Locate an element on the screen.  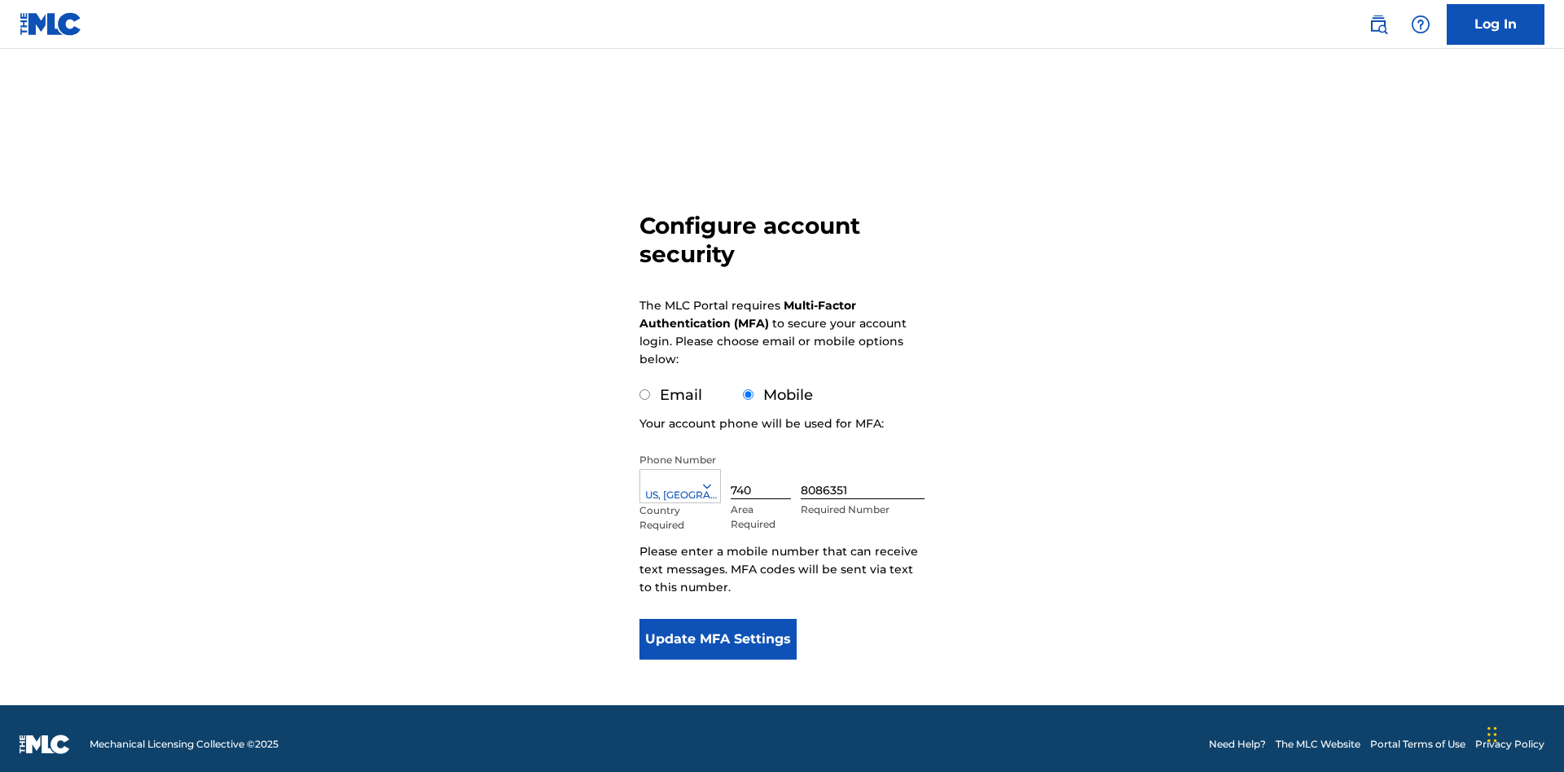
label: Mobile is located at coordinates (788, 395).